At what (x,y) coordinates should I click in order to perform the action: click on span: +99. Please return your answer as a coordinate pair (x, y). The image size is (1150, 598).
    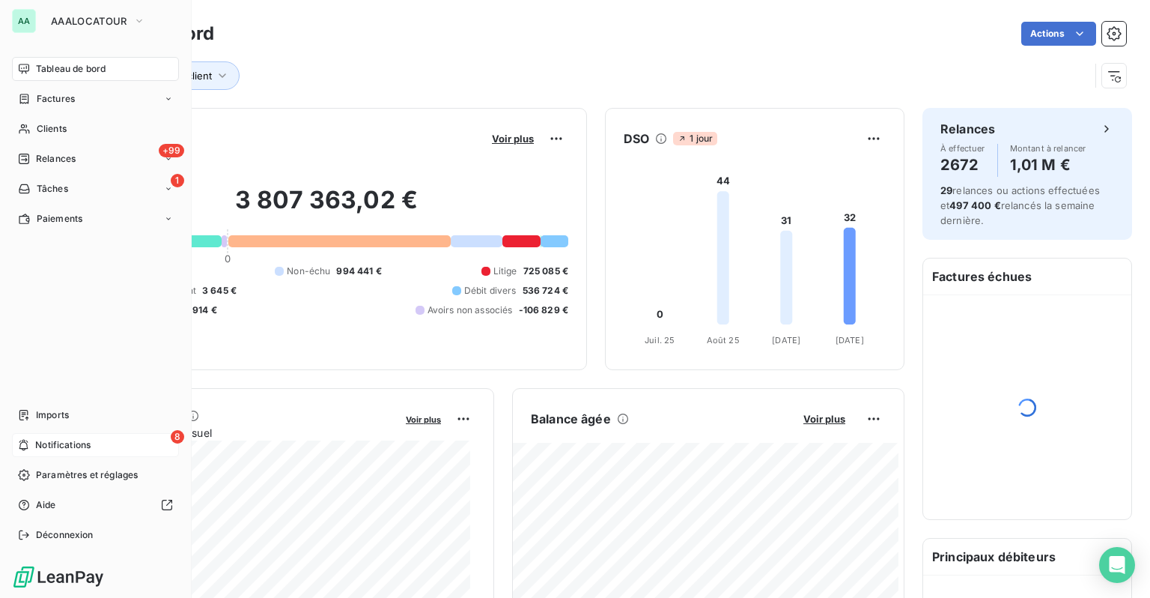
    Looking at the image, I should click on (172, 151).